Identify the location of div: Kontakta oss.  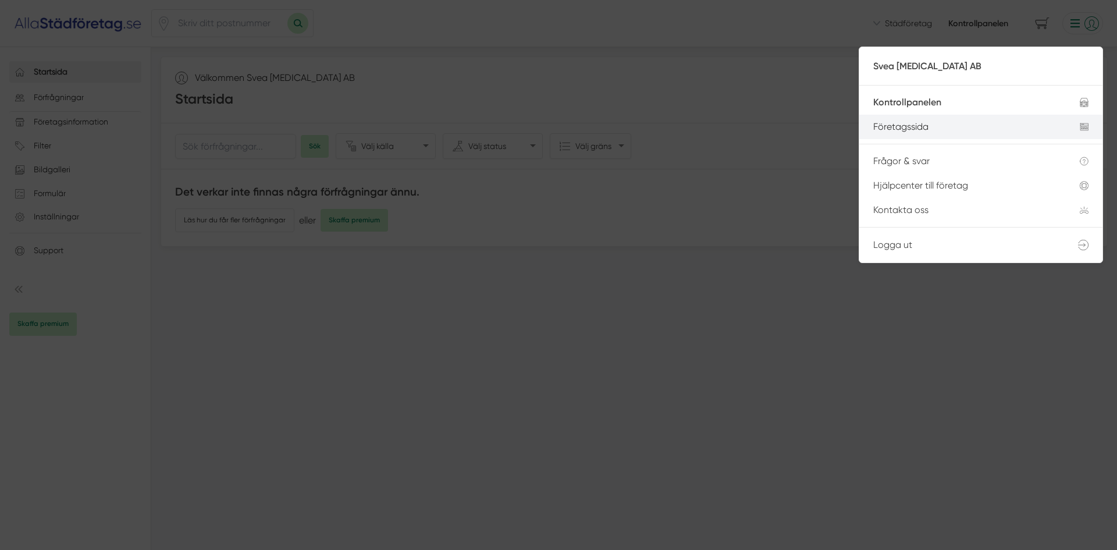
(962, 210).